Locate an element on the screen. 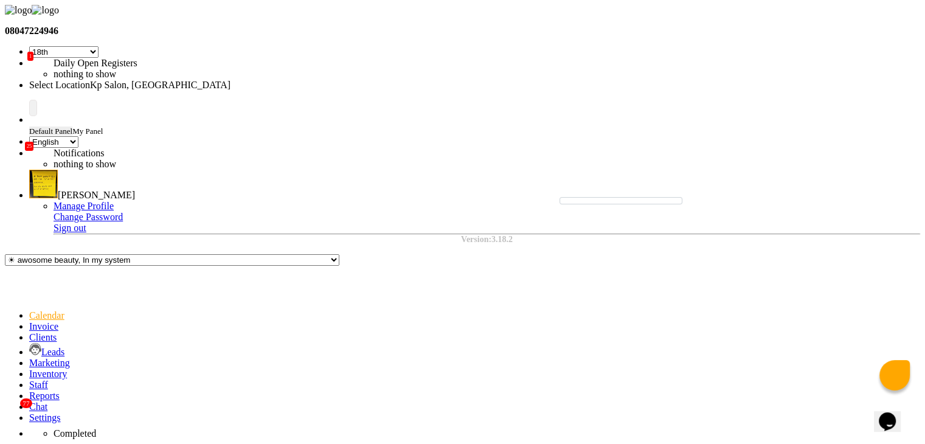  span: Default Panel is located at coordinates (50, 131).